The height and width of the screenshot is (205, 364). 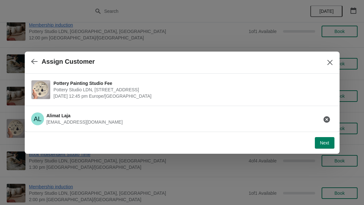 What do you see at coordinates (192, 83) in the screenshot?
I see `span: Pottery Painting Studio Fee` at bounding box center [192, 83].